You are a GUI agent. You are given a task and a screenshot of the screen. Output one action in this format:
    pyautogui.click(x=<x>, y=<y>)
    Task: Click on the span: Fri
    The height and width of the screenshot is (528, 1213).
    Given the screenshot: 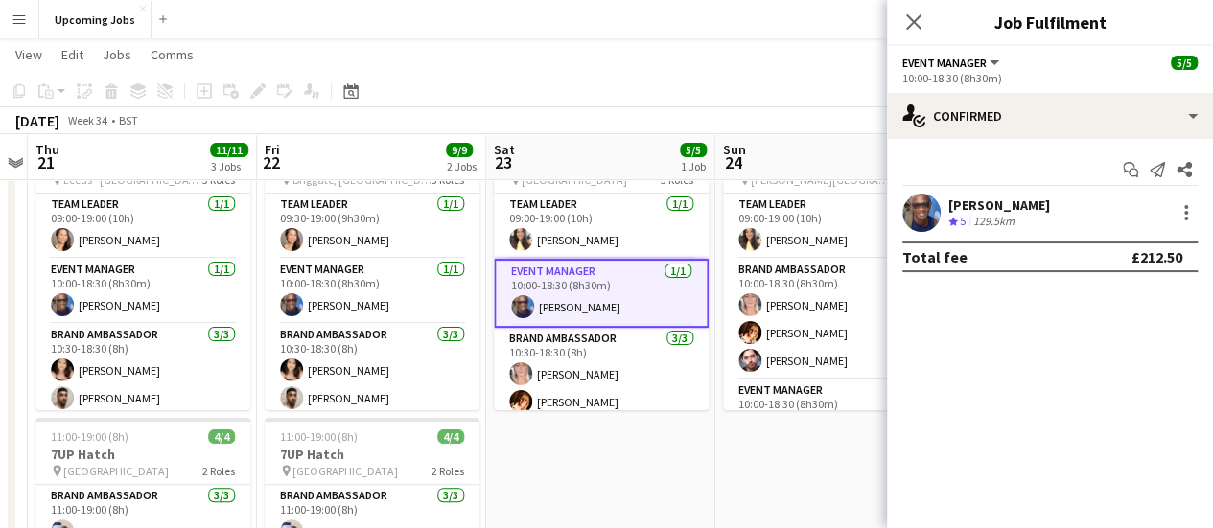 What is the action you would take?
    pyautogui.click(x=272, y=150)
    